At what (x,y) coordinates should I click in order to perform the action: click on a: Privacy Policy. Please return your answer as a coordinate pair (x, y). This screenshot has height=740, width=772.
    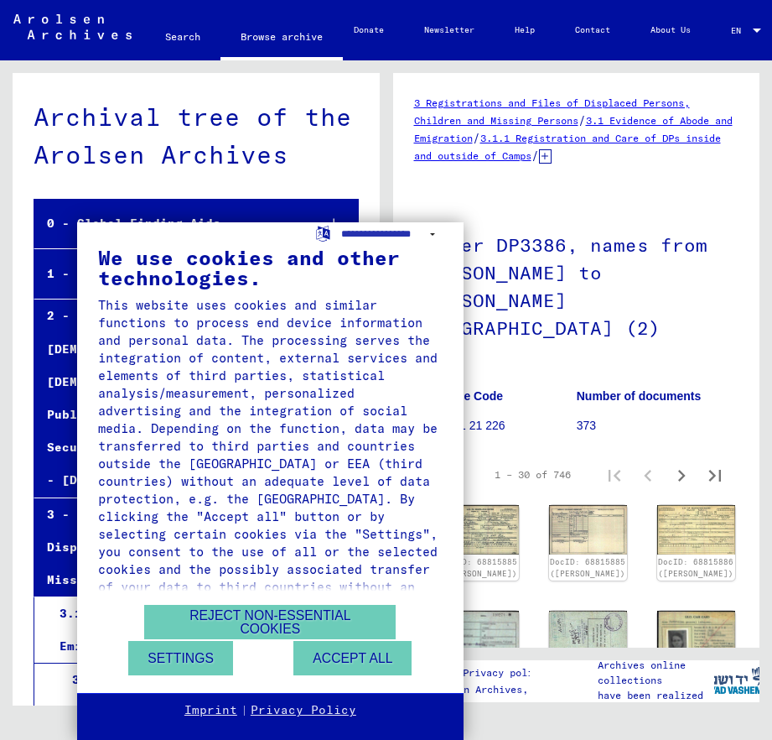
    Looking at the image, I should click on (304, 710).